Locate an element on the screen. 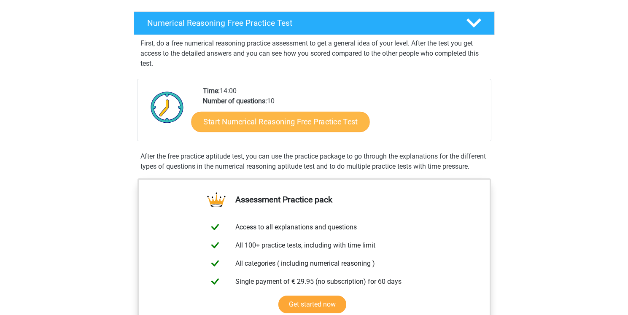  div: 14:00 10 is located at coordinates (343, 113).